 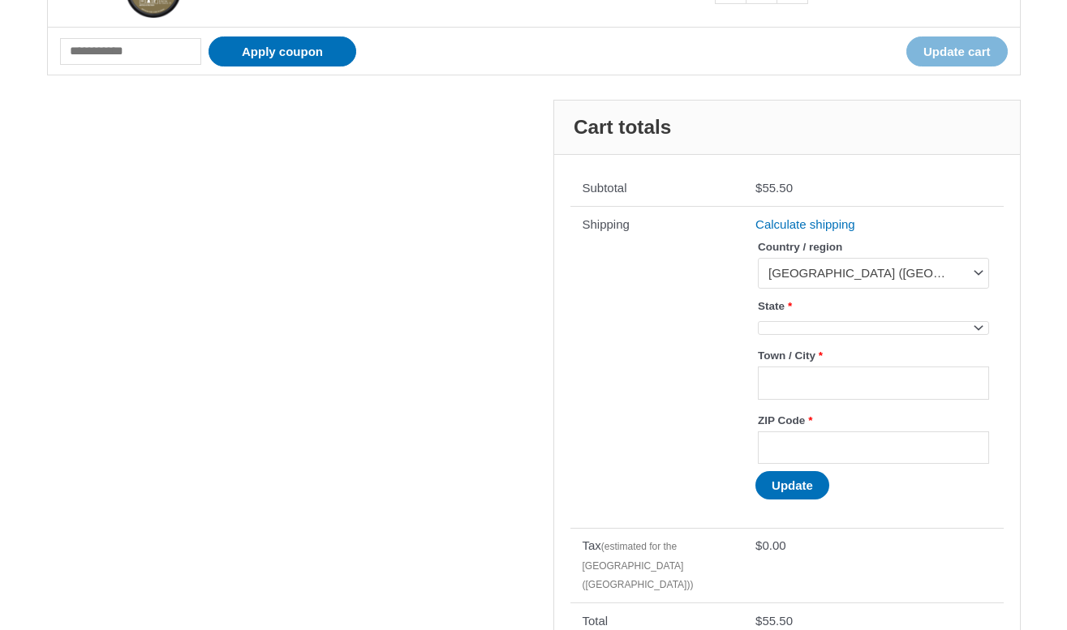 What do you see at coordinates (657, 189) in the screenshot?
I see `th: Subtotal` at bounding box center [657, 189].